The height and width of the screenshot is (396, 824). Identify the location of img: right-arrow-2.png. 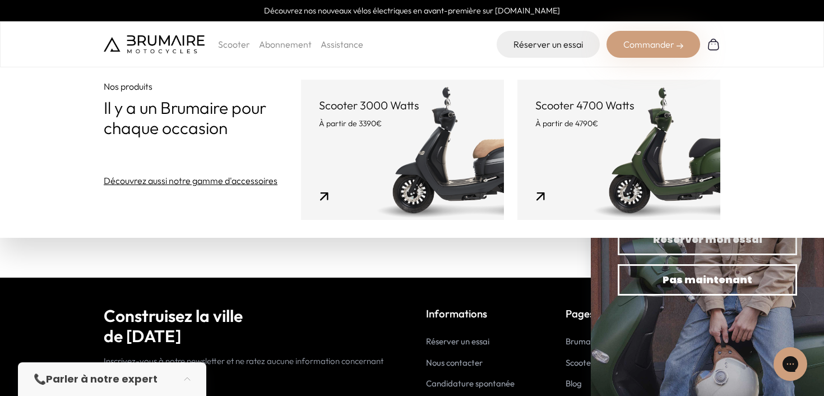
(680, 46).